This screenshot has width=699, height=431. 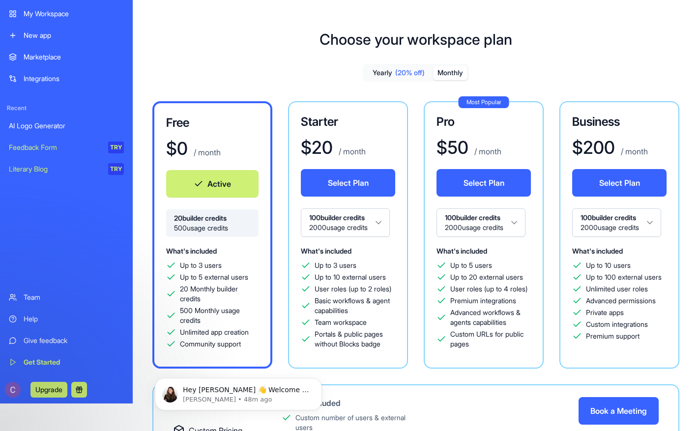 I want to click on span: Portals & public pages without Blocks badge, so click(x=355, y=339).